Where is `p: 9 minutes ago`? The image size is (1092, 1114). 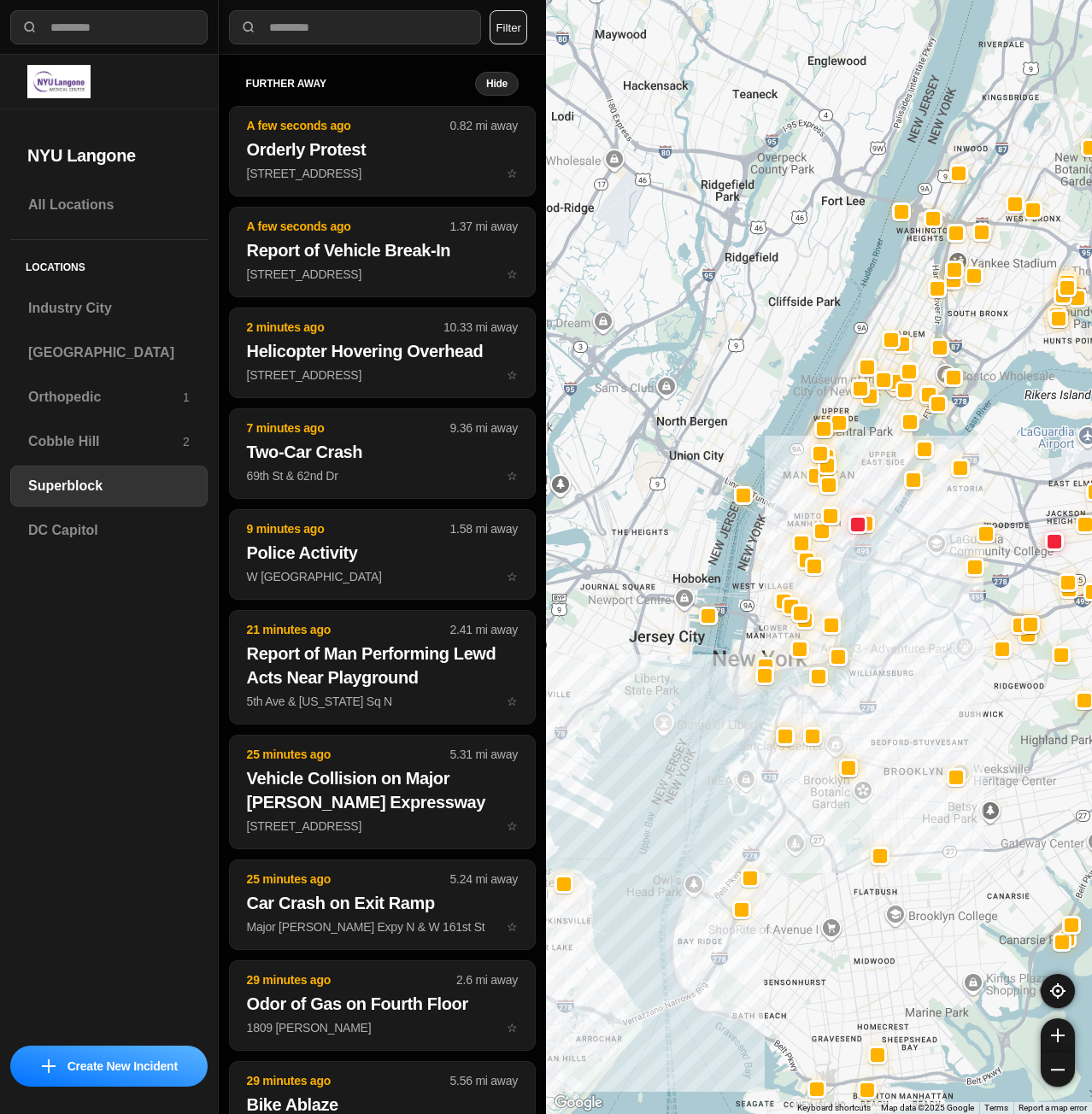 p: 9 minutes ago is located at coordinates (349, 529).